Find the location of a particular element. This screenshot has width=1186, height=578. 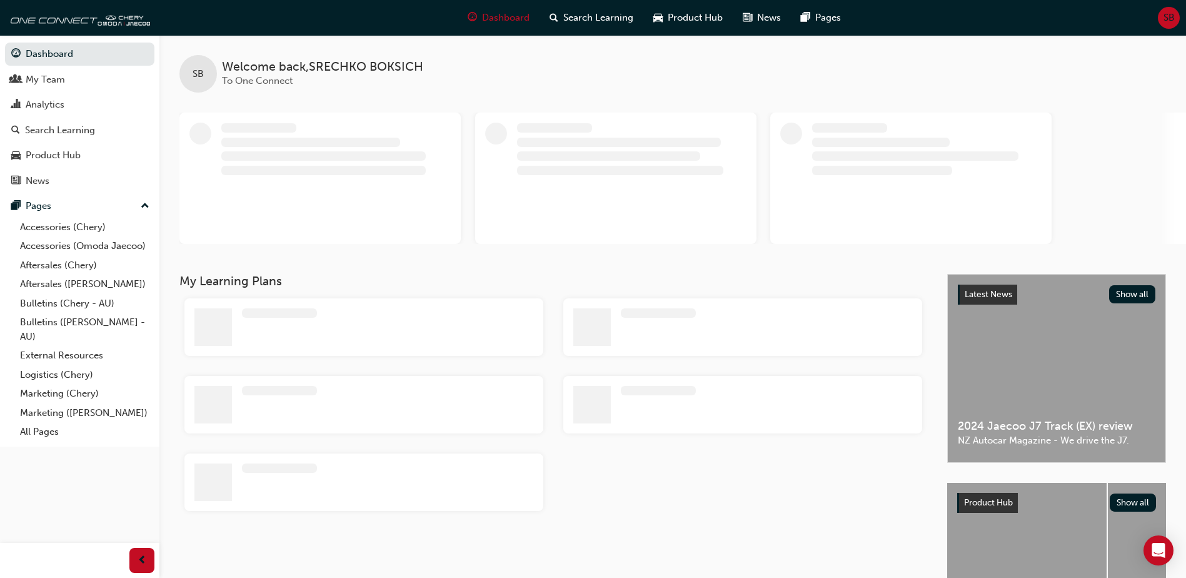

a: Accessories (Omoda Jaecoo) is located at coordinates (84, 246).